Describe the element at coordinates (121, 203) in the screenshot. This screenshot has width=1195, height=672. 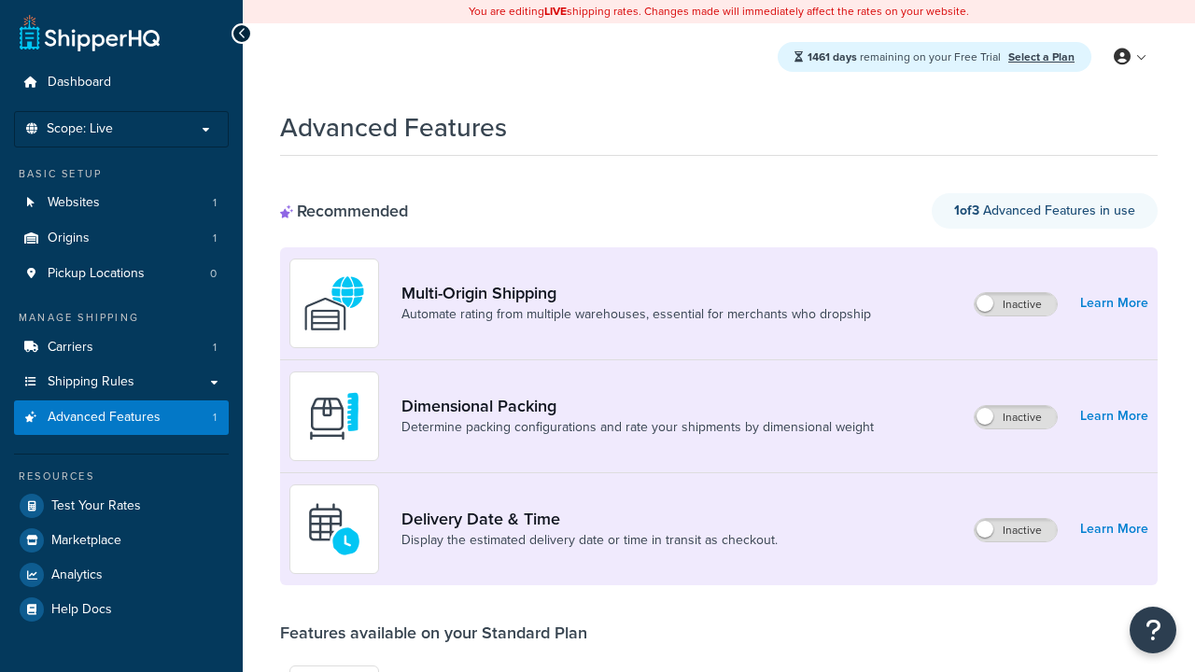
I see `li: Websites` at that location.